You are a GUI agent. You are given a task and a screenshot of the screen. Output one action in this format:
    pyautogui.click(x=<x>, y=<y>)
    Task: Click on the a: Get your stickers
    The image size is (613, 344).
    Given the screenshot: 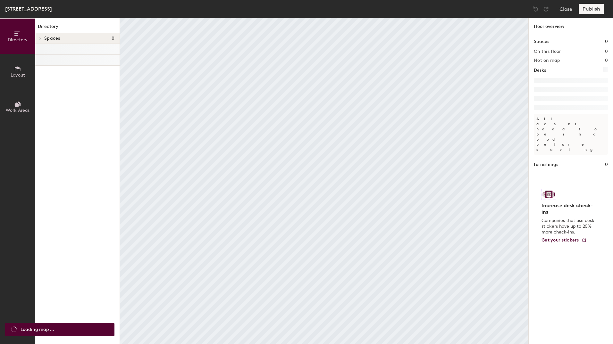 What is the action you would take?
    pyautogui.click(x=564, y=241)
    